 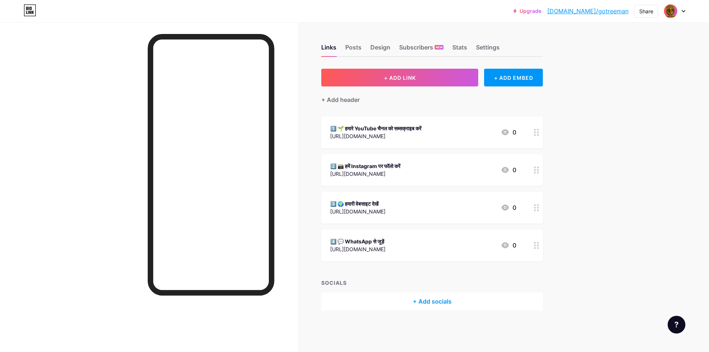 I want to click on div: Posts, so click(x=354, y=50).